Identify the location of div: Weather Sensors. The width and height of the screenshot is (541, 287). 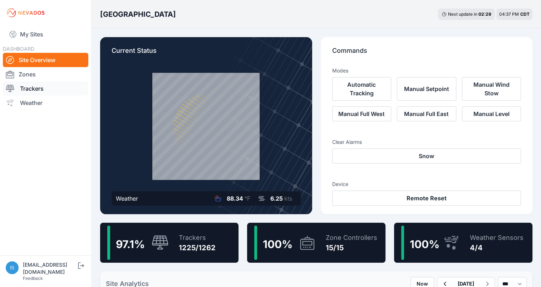
(496, 238).